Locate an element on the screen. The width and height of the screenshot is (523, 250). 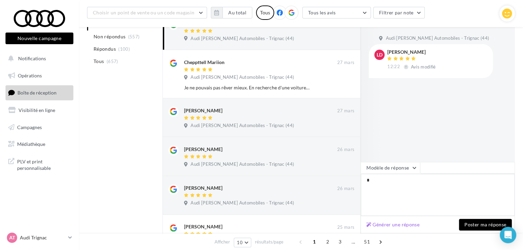
button: 10 is located at coordinates (242, 242).